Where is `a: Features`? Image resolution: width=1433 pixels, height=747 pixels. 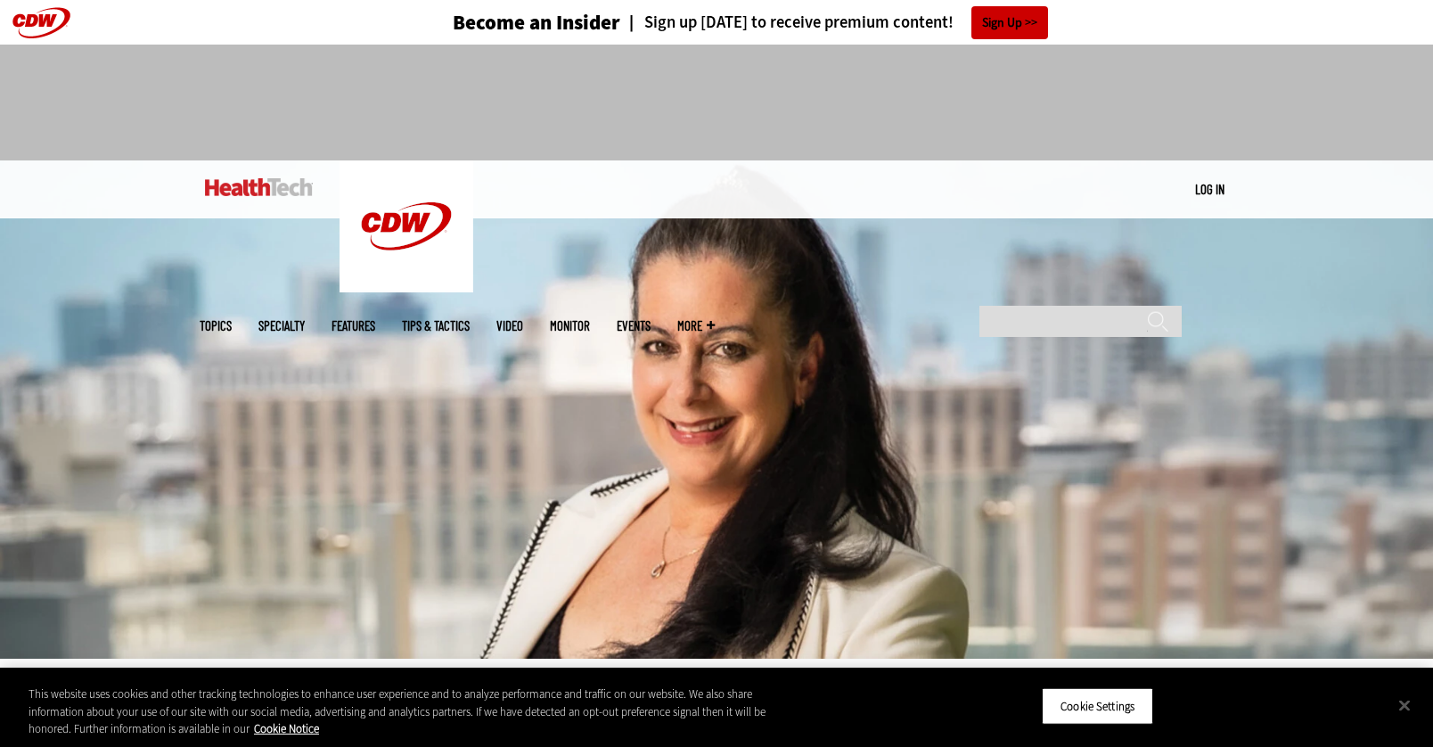 a: Features is located at coordinates (353, 325).